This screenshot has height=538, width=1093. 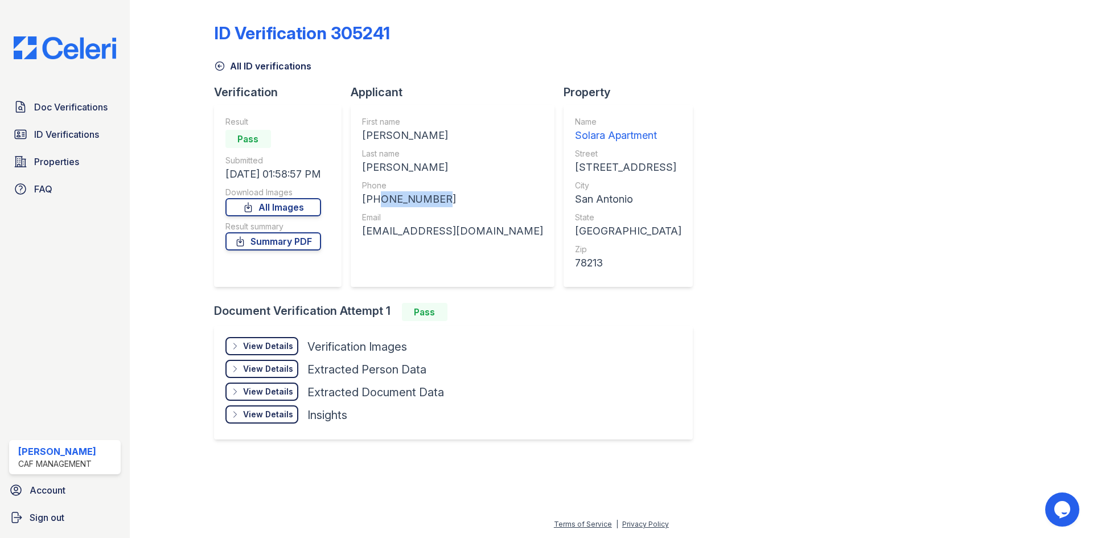 I want to click on div: Phone, so click(x=453, y=186).